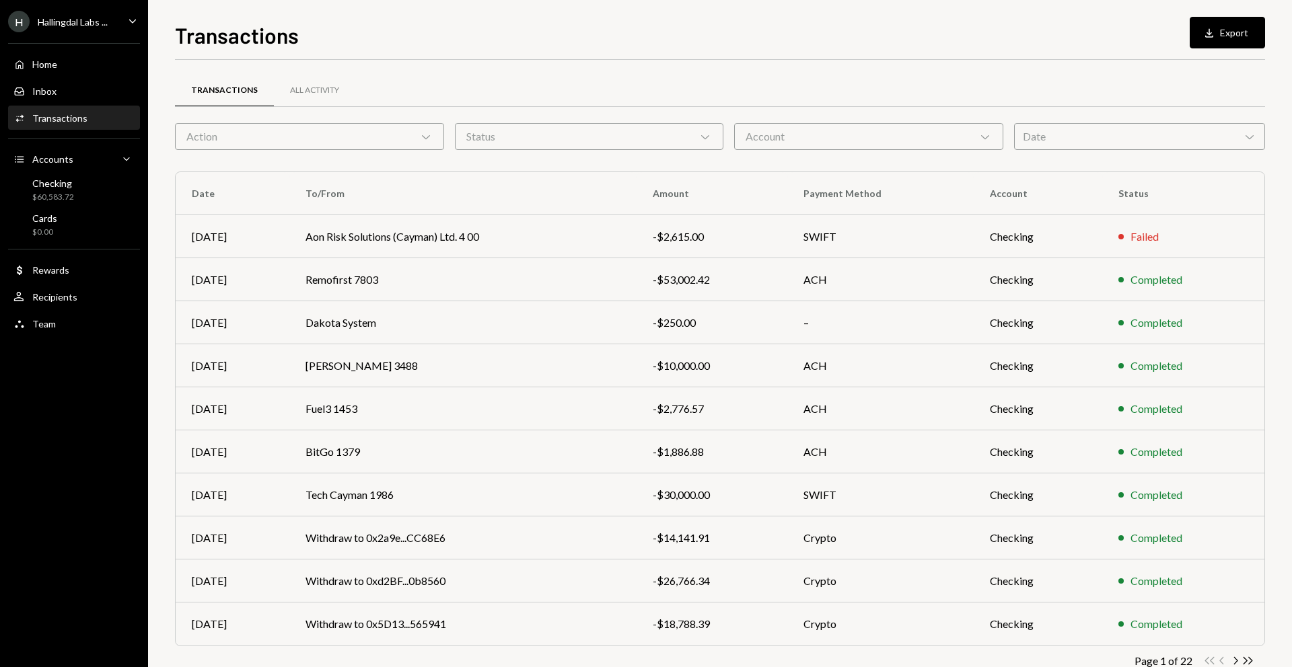  Describe the element at coordinates (74, 64) in the screenshot. I see `a: Home` at that location.